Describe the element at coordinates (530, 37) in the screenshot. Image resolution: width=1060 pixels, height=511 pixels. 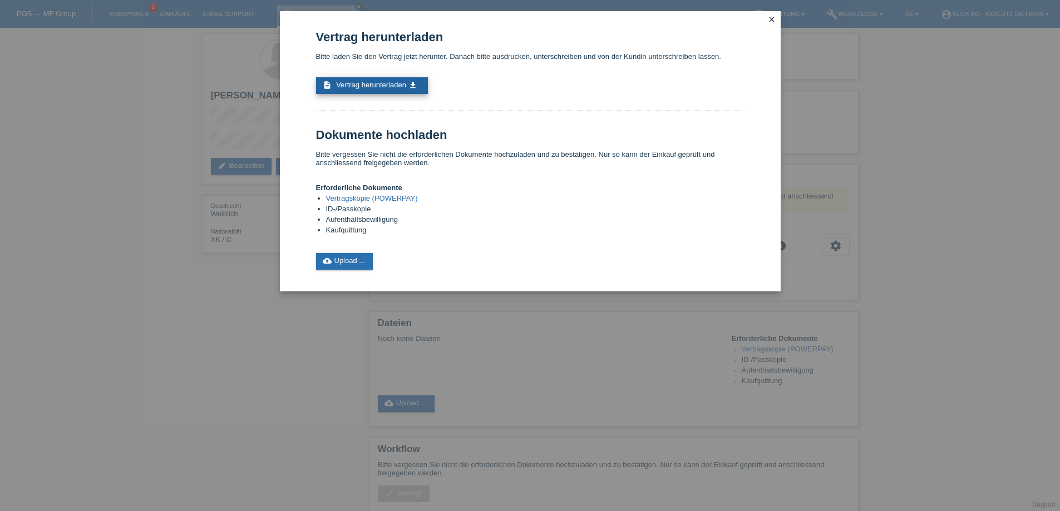
I see `h1: Vertrag herunterladen` at that location.